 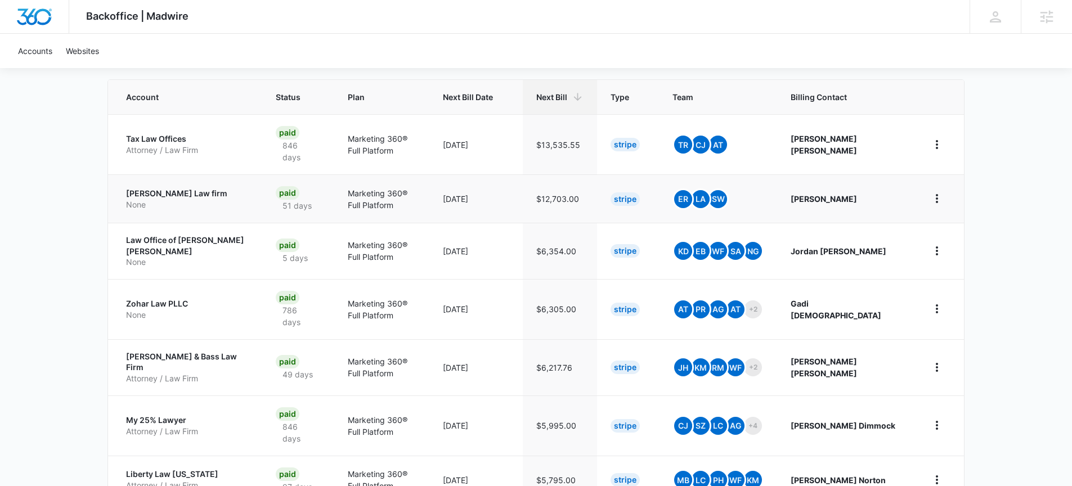 I want to click on span: KM, so click(x=700, y=367).